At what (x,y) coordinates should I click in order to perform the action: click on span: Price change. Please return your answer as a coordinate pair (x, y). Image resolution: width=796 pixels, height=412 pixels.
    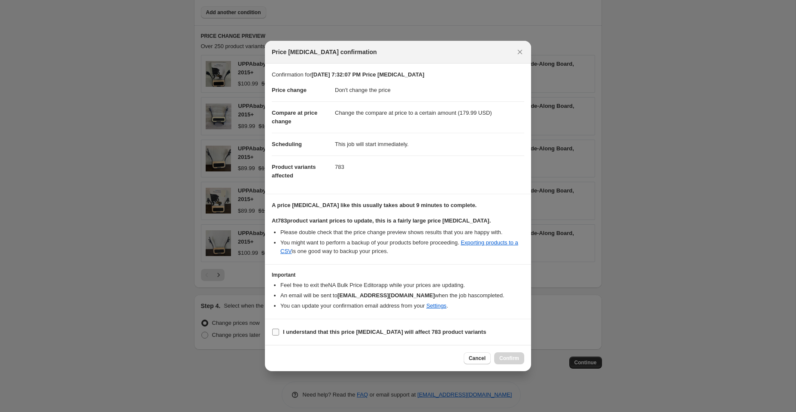
    Looking at the image, I should click on (289, 90).